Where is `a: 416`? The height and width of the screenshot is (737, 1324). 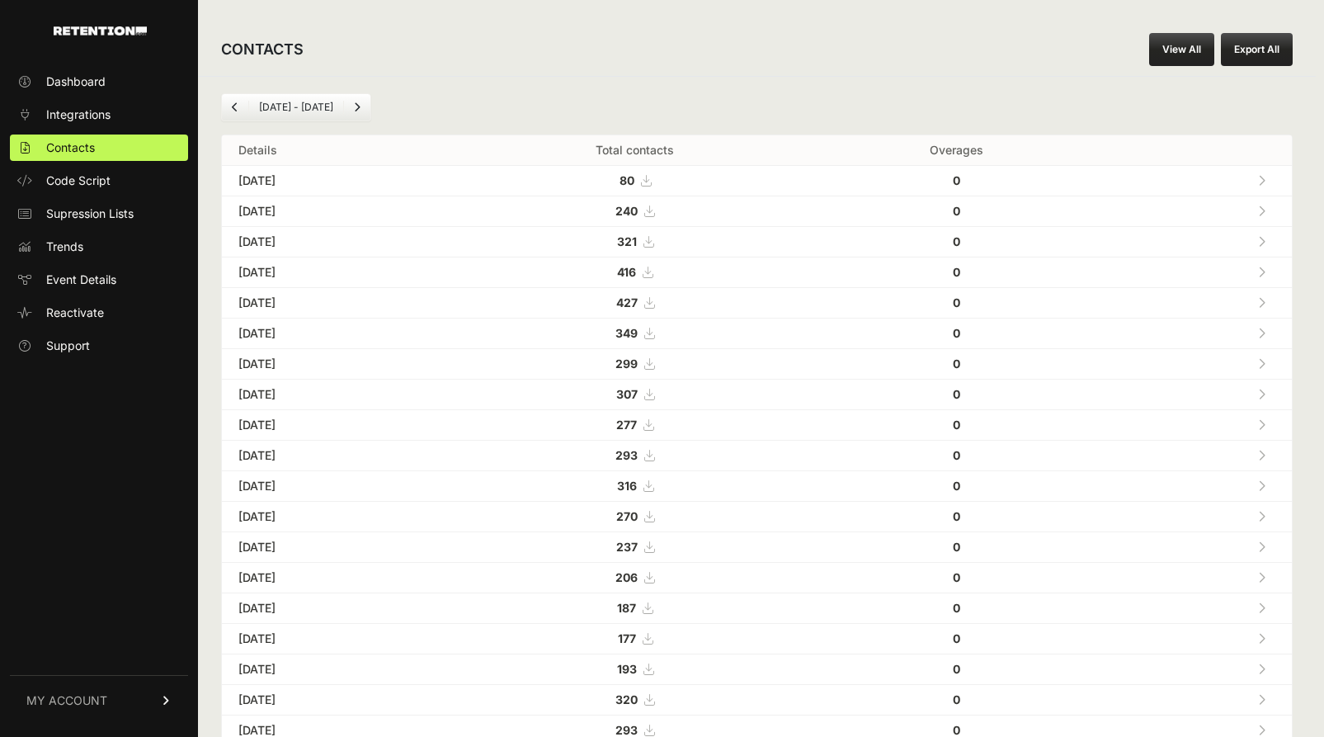
a: 416 is located at coordinates (634, 271).